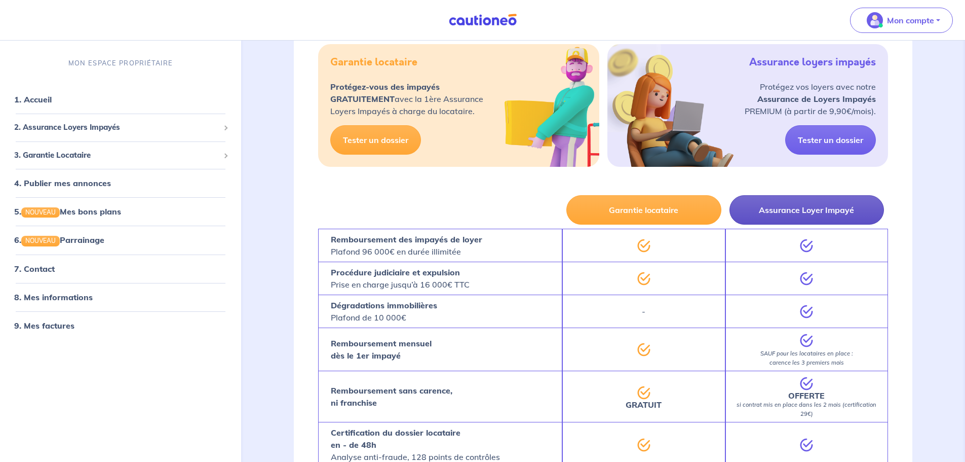  Describe the element at coordinates (121, 127) in the screenshot. I see `div: 2. Assurance Loyers Impayés` at that location.